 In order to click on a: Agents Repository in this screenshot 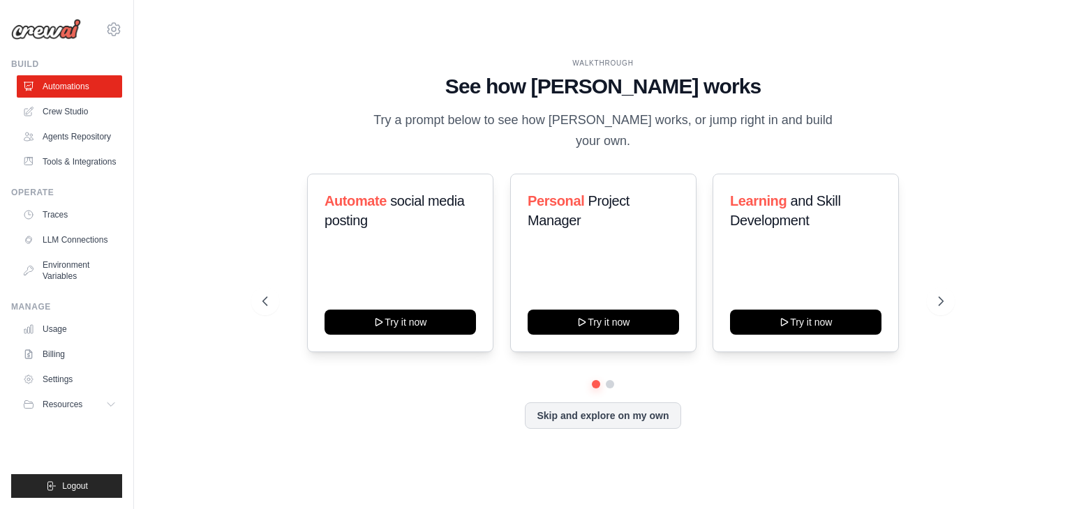, I will do `click(69, 137)`.